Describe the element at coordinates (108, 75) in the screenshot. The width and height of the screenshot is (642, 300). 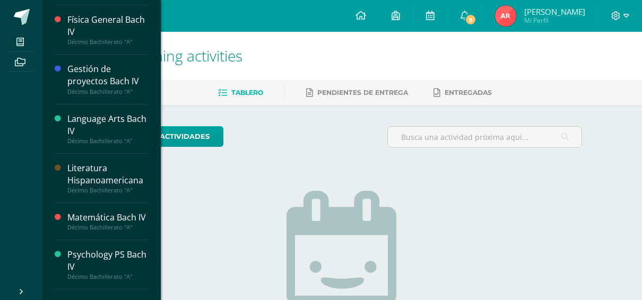
I see `div: Gestión de proyectos Bach IV` at that location.